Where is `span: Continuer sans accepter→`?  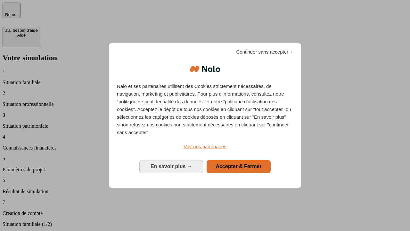
span: Continuer sans accepter→ is located at coordinates (265, 52).